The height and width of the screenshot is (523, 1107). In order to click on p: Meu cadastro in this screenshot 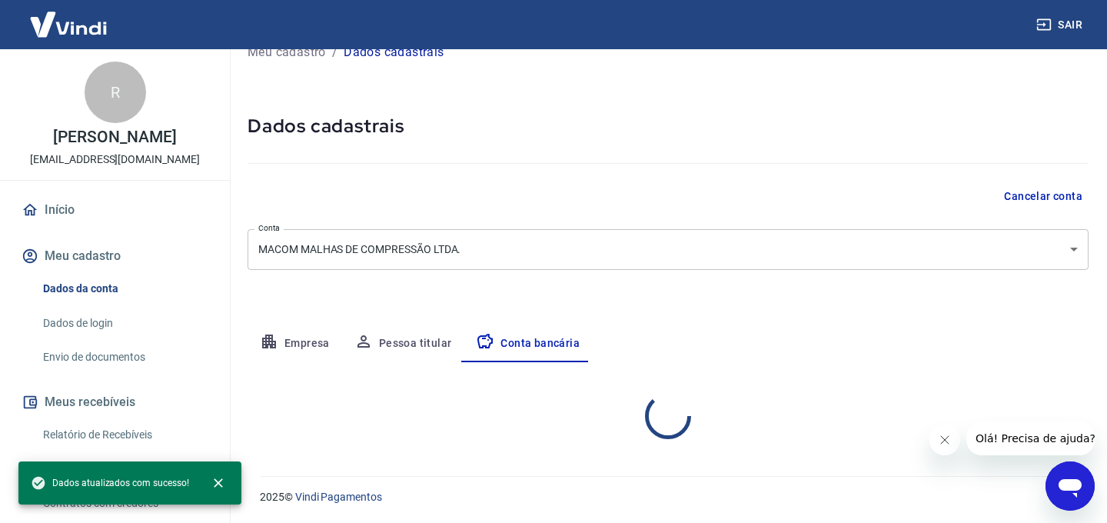, I will do `click(287, 52)`.